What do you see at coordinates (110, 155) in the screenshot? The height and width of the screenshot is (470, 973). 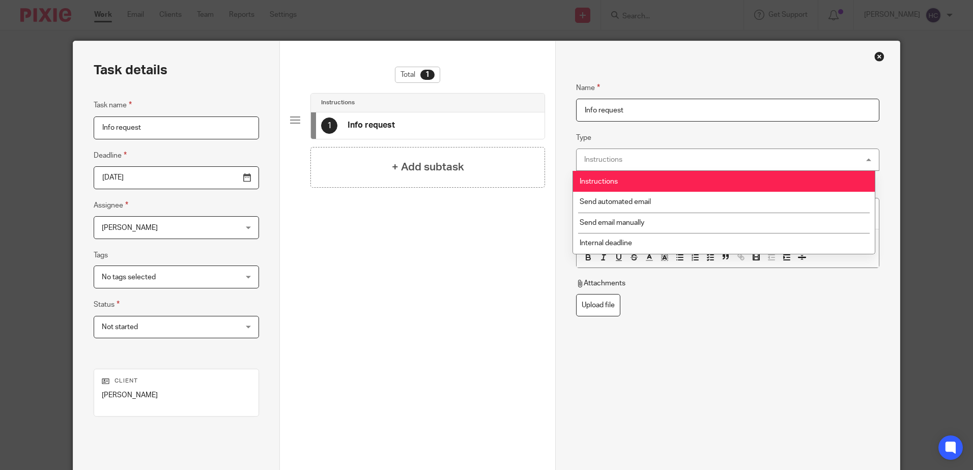 I see `label: Deadline` at bounding box center [110, 155].